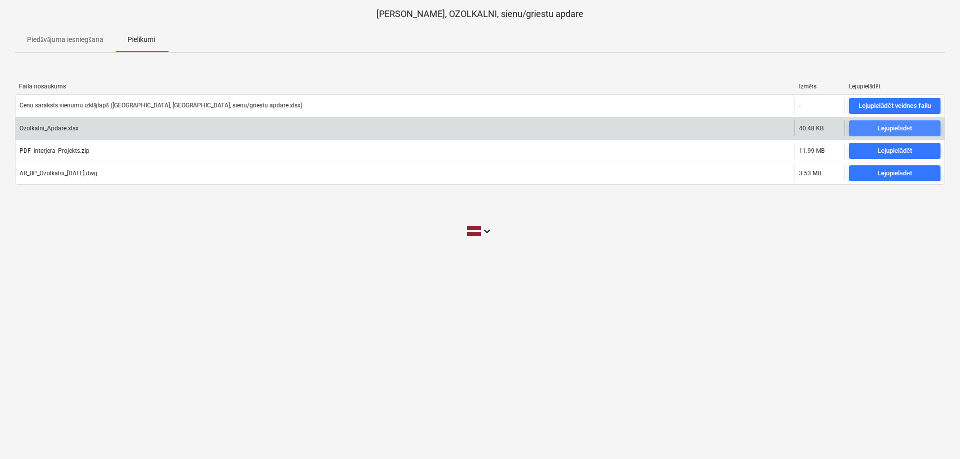 This screenshot has height=459, width=960. I want to click on div: 40.48 KB, so click(811, 128).